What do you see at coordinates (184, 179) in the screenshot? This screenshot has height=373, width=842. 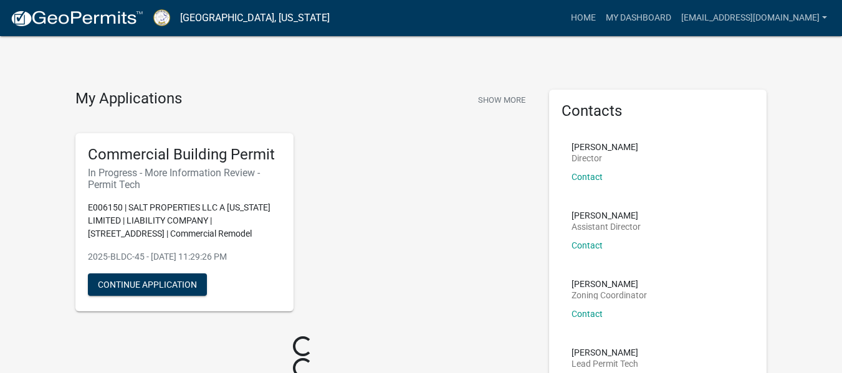 I see `h6: In Progress - More Information Review - Permit Tech` at bounding box center [184, 179].